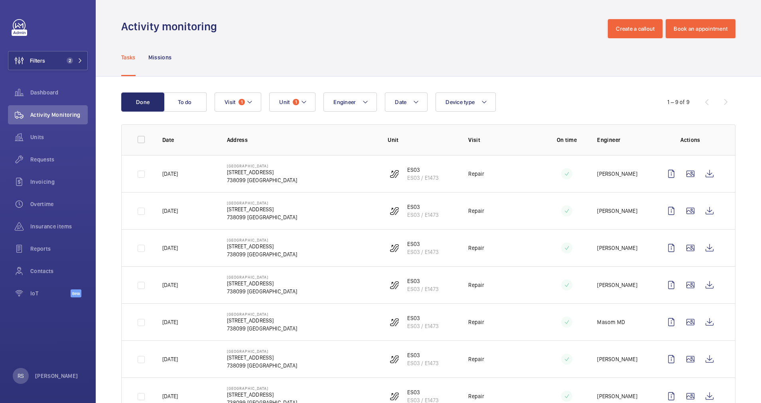 The width and height of the screenshot is (761, 403). I want to click on h1: Activity monitoring, so click(172, 26).